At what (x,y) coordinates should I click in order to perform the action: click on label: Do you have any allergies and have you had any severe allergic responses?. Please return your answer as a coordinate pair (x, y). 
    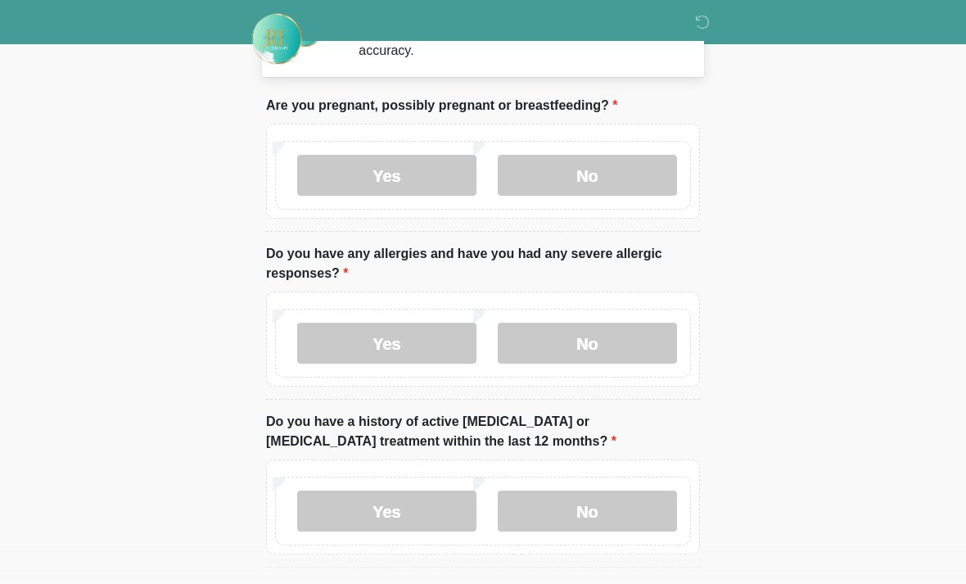
    Looking at the image, I should click on (483, 265).